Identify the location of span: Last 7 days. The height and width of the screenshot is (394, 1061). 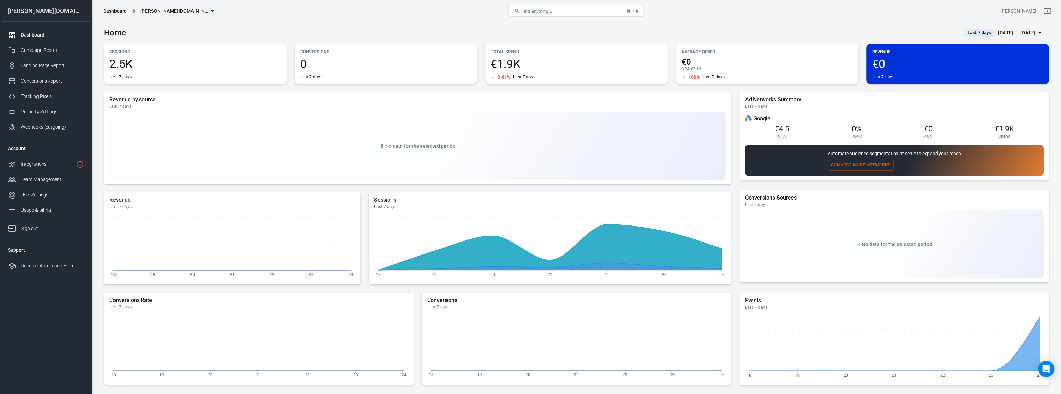
(979, 33).